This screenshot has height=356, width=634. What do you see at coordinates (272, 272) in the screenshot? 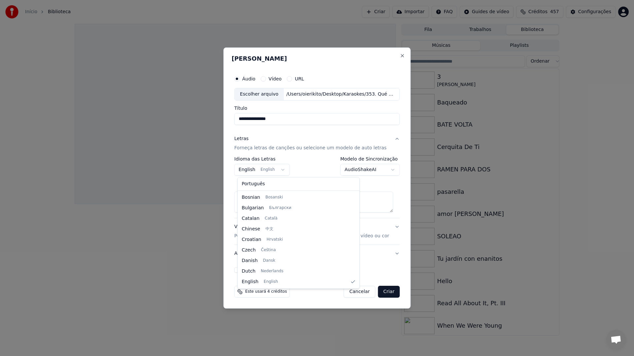
I see `span: Nederlands` at bounding box center [272, 272].